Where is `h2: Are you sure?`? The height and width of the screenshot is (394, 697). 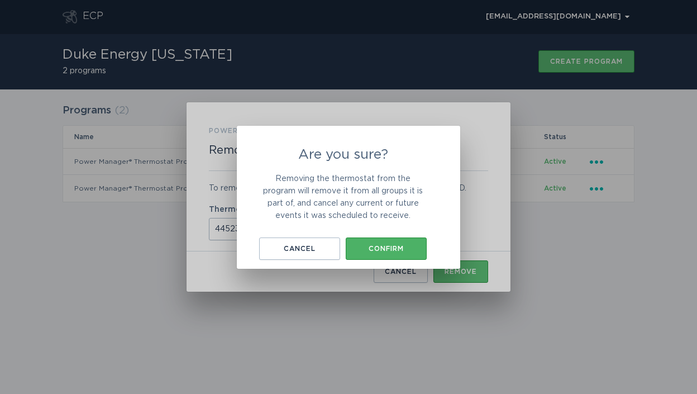 h2: Are you sure? is located at coordinates (343, 155).